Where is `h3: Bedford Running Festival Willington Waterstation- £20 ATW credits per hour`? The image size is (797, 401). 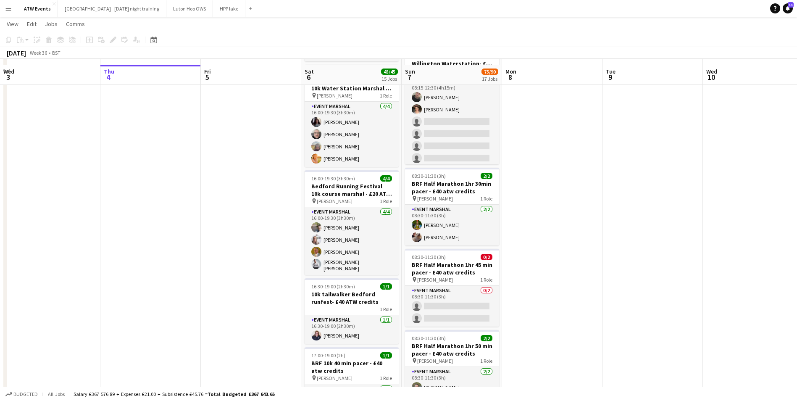 h3: Bedford Running Festival Willington Waterstation- £20 ATW credits per hour is located at coordinates (452, 60).